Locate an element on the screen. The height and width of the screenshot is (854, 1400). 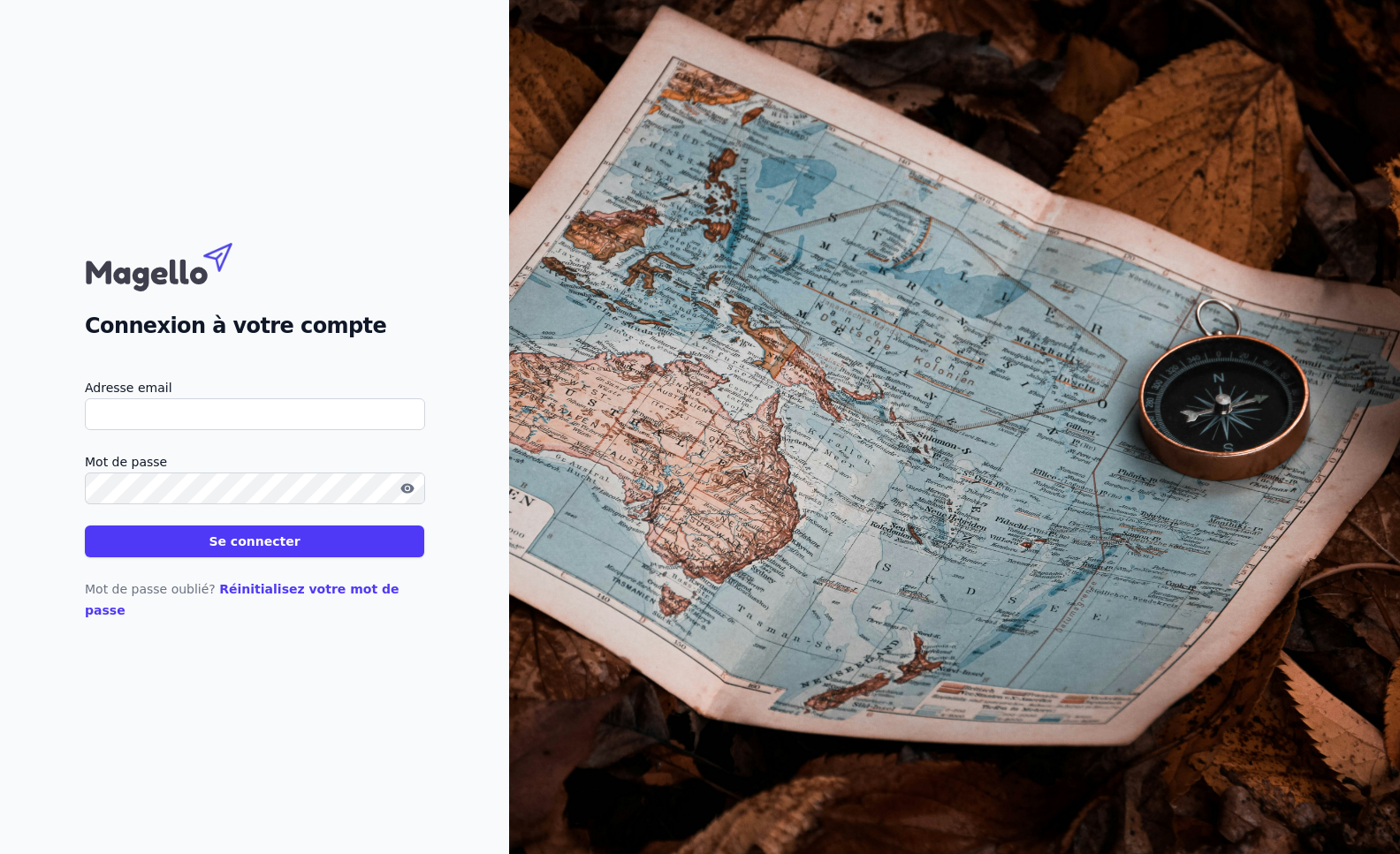
h2: Connexion à votre compte is located at coordinates (254, 326).